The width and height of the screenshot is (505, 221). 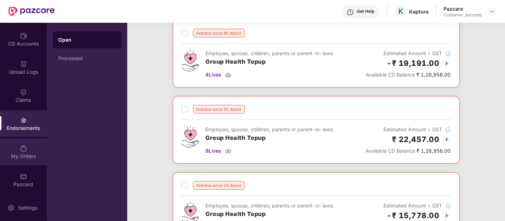 What do you see at coordinates (462, 9) in the screenshot?
I see `div: Pazcare` at bounding box center [462, 9].